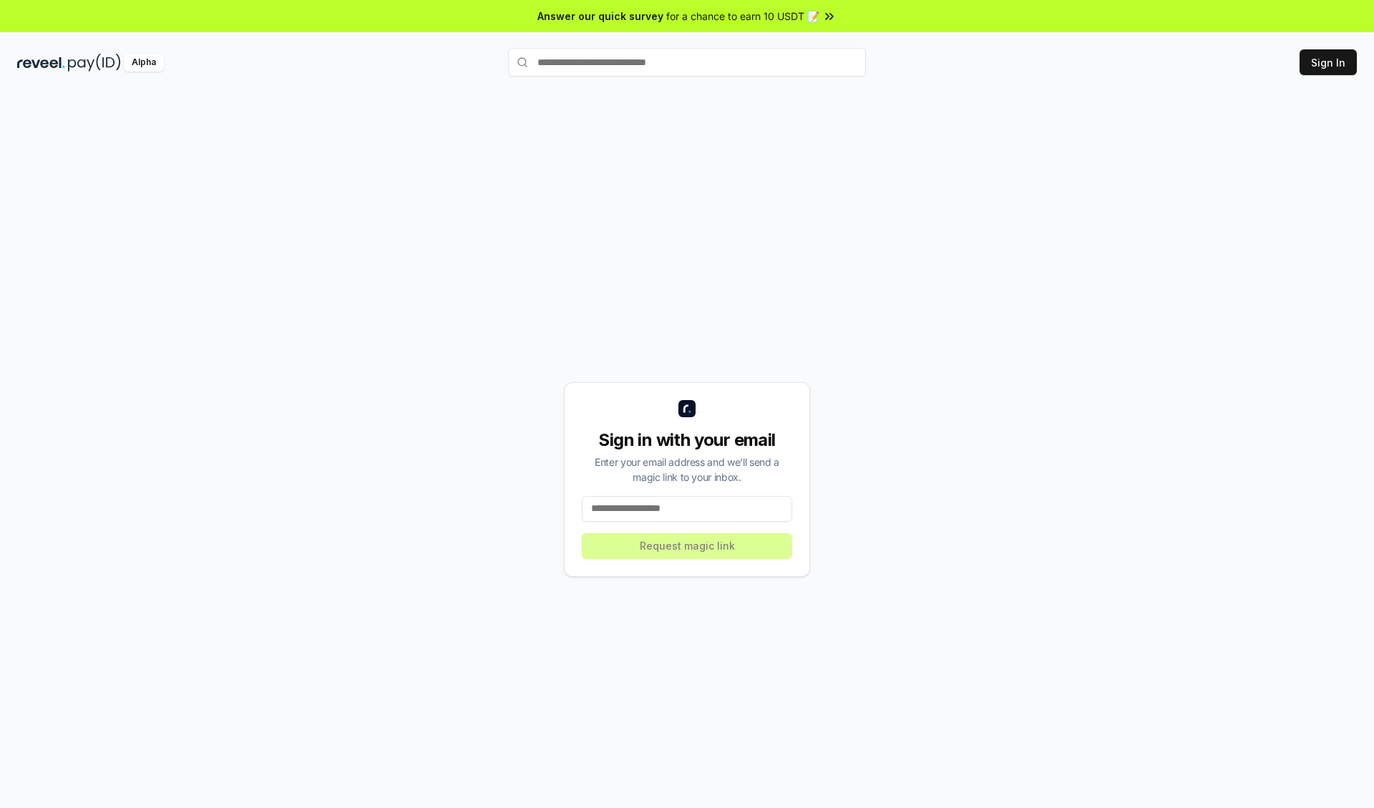 This screenshot has width=1374, height=808. I want to click on div: Enter your email address and we’ll send a magic link to your inbox., so click(687, 470).